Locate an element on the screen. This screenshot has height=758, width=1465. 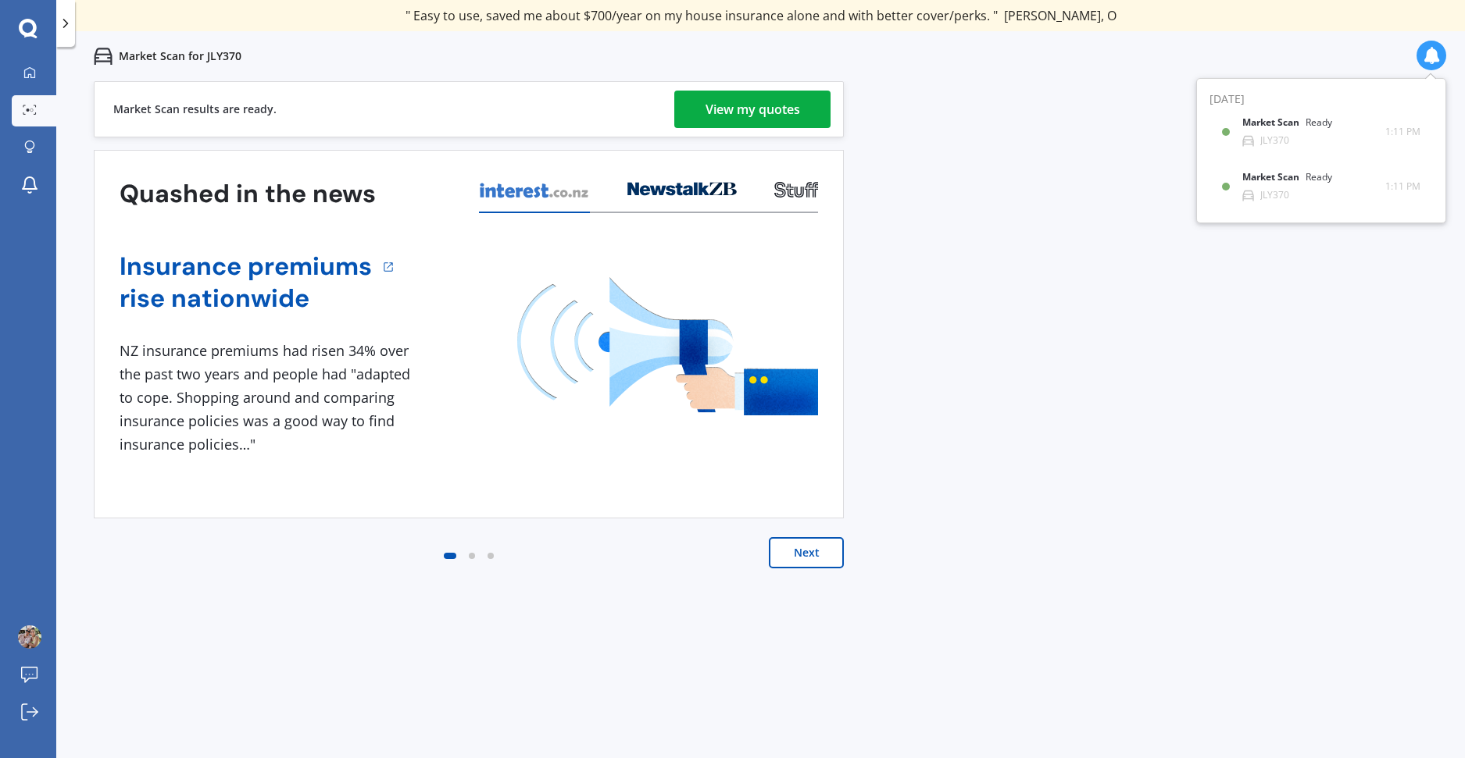
h4: rise nationwide is located at coordinates (245, 298).